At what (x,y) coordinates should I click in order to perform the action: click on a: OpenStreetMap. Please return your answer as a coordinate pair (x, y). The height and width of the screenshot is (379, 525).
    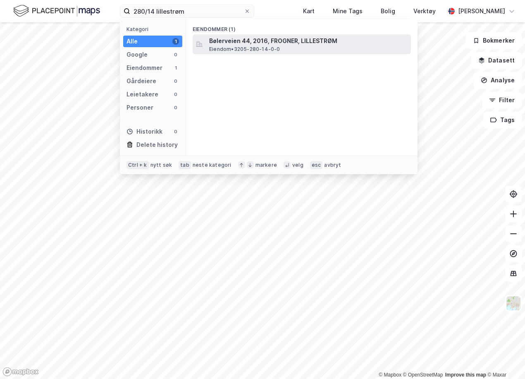
    Looking at the image, I should click on (423, 375).